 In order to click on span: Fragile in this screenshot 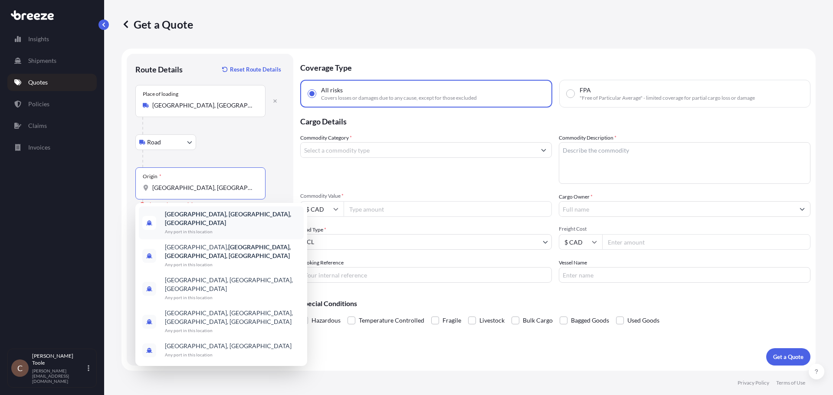, I will do `click(451, 320)`.